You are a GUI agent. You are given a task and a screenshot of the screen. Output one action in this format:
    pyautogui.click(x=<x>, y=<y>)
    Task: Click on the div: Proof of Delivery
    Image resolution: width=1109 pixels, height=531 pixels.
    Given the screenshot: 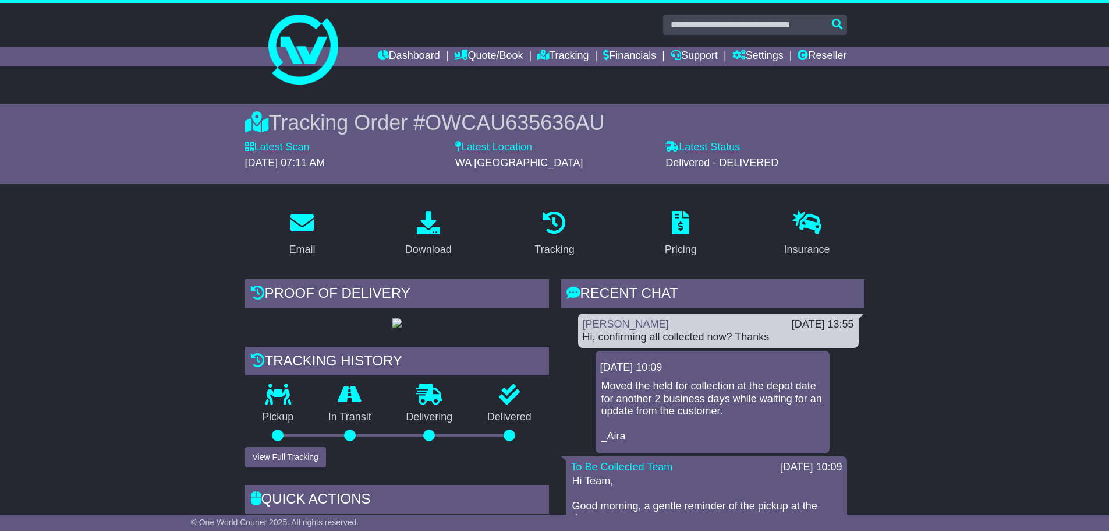 What is the action you would take?
    pyautogui.click(x=397, y=295)
    